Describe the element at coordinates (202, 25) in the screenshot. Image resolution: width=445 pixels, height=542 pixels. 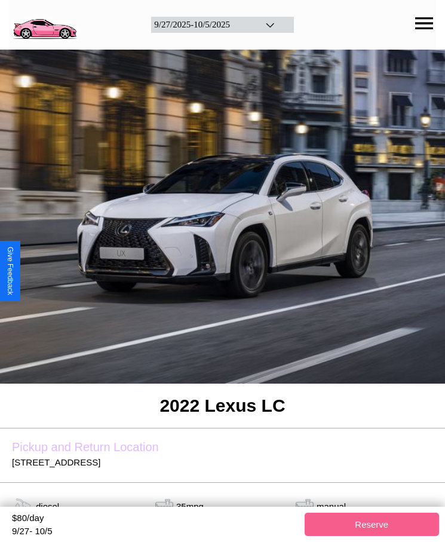
I see `div: 9 / 27 / 2025 - 10 / 5 / 2025` at that location.